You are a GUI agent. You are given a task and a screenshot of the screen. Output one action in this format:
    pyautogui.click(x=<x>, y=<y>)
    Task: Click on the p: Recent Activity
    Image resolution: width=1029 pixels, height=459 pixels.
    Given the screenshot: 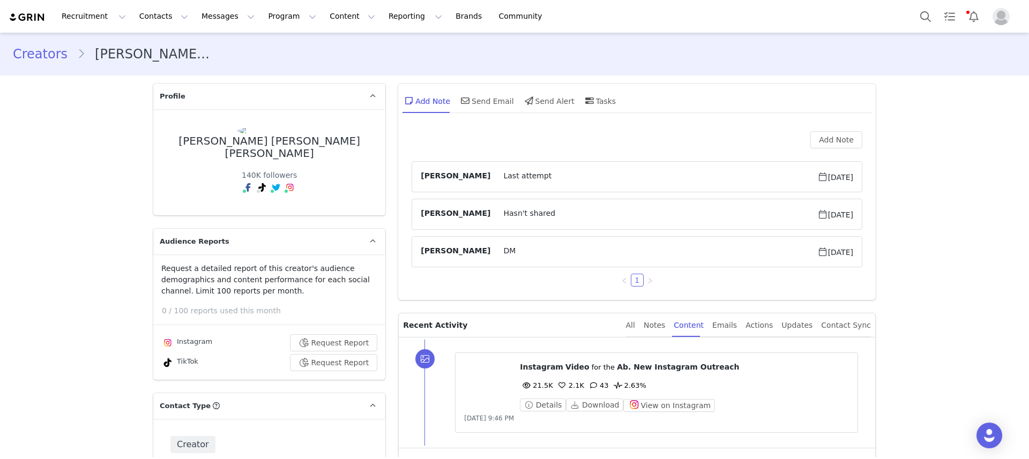 What is the action you would take?
    pyautogui.click(x=510, y=325)
    